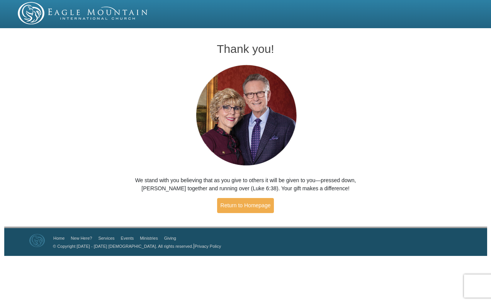 The width and height of the screenshot is (491, 303). Describe the element at coordinates (106, 238) in the screenshot. I see `a: Services` at that location.